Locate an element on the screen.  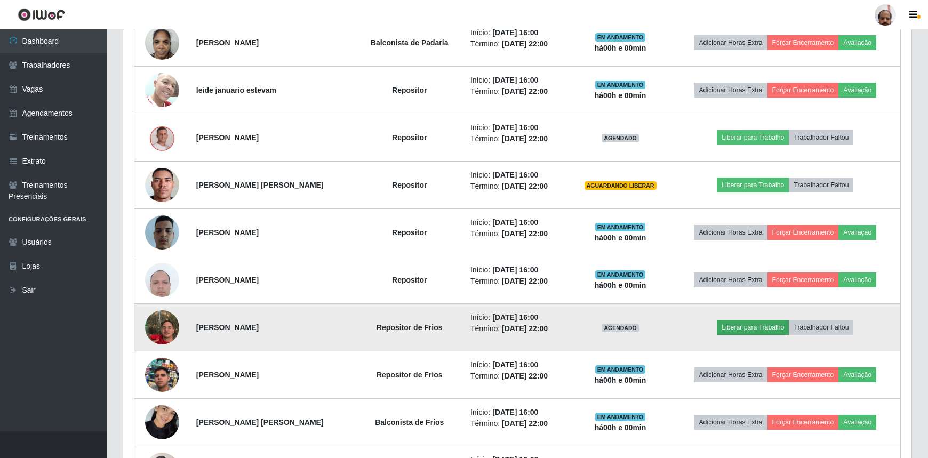
strong: leide januario estevam is located at coordinates (236, 90).